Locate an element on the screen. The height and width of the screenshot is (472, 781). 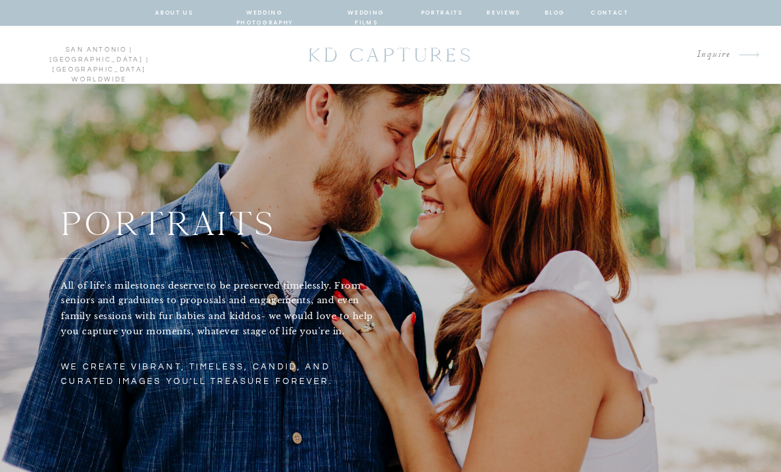
nav: contact is located at coordinates (609, 13).